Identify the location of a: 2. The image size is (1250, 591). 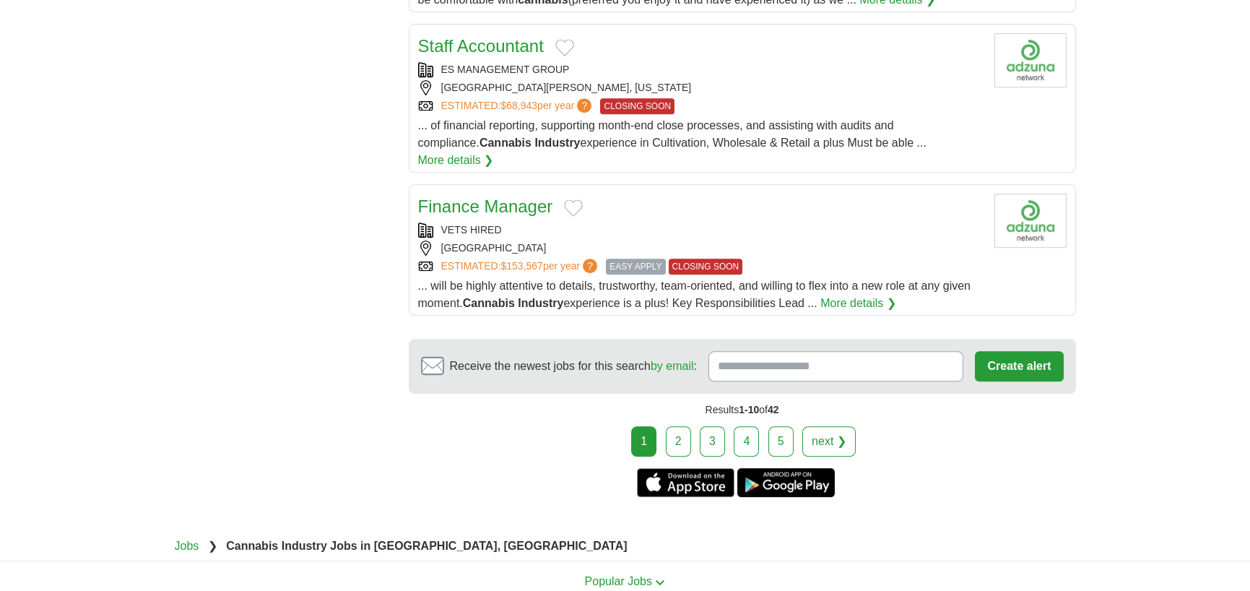
(678, 441).